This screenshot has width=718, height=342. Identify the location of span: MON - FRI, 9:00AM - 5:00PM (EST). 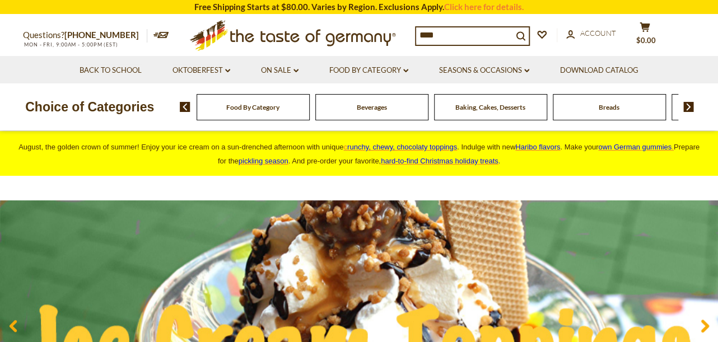
(71, 44).